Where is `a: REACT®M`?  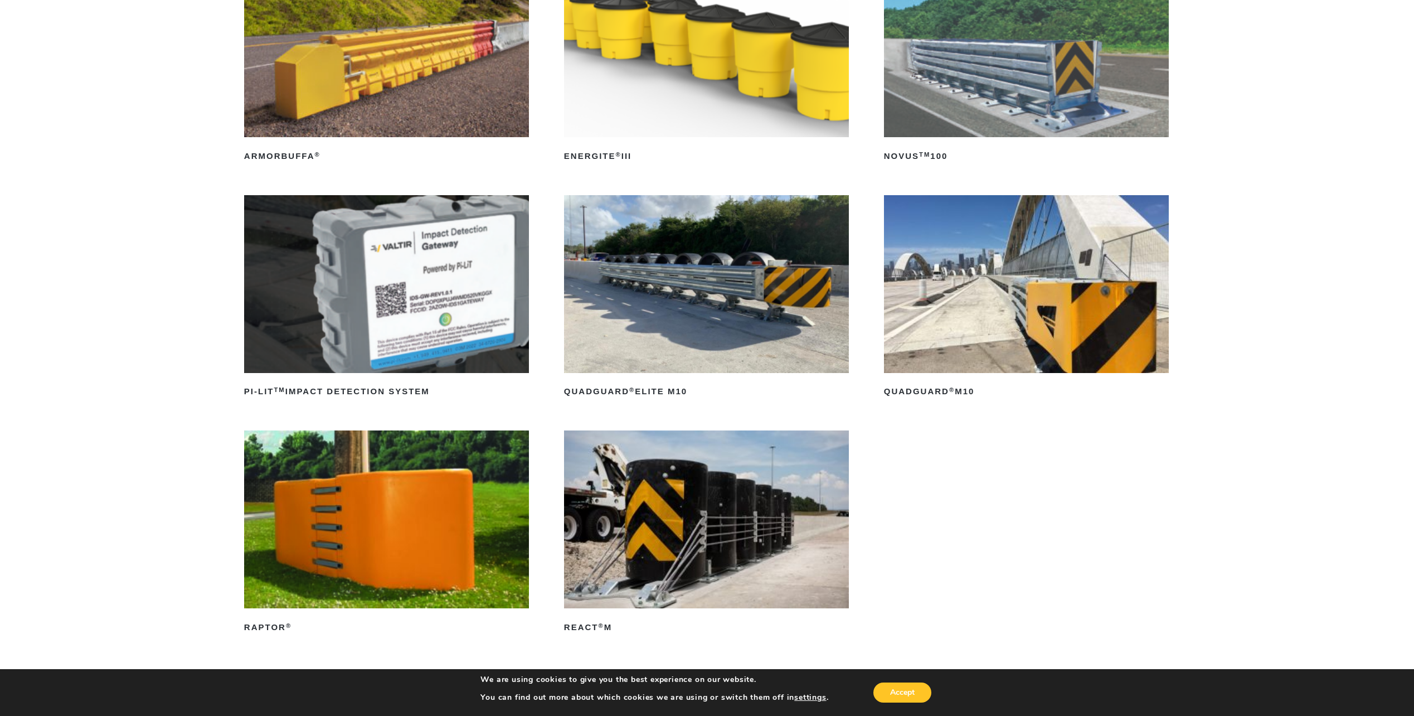
a: REACT®M is located at coordinates (706, 533).